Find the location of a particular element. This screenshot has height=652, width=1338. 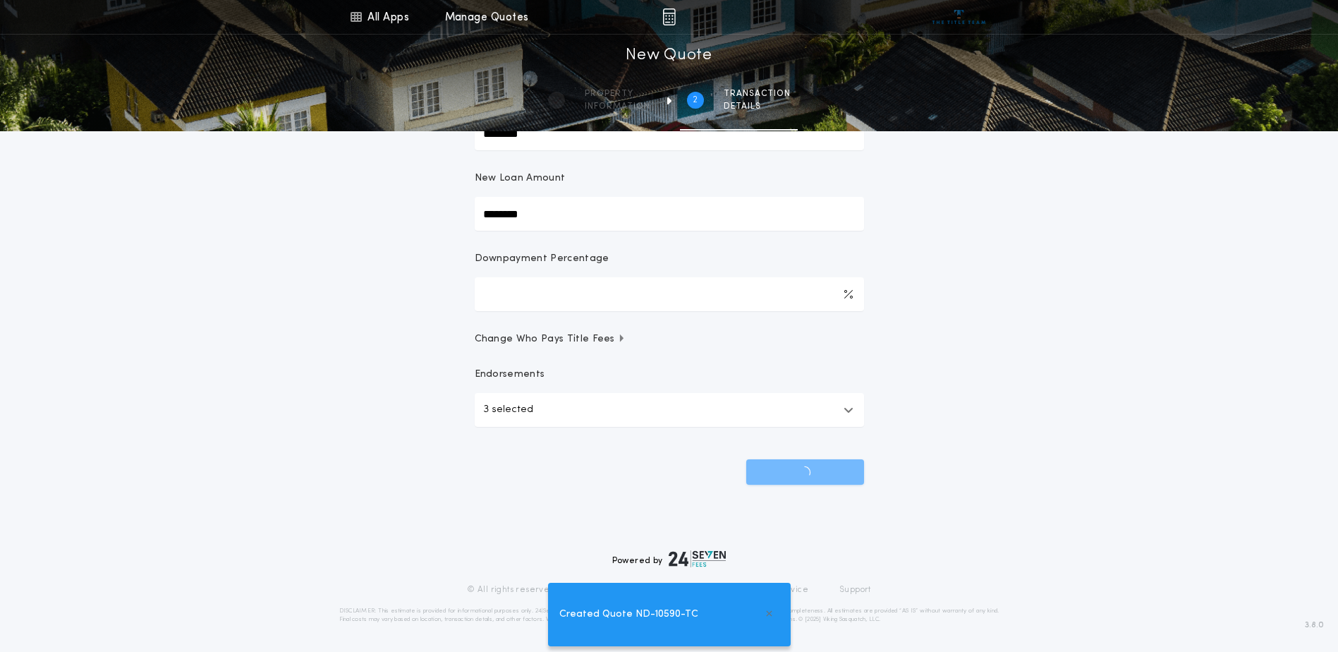

span: Property is located at coordinates (617, 94).